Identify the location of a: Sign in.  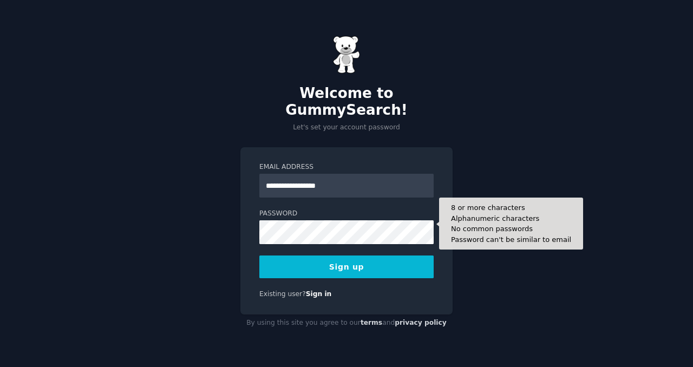
(319, 294).